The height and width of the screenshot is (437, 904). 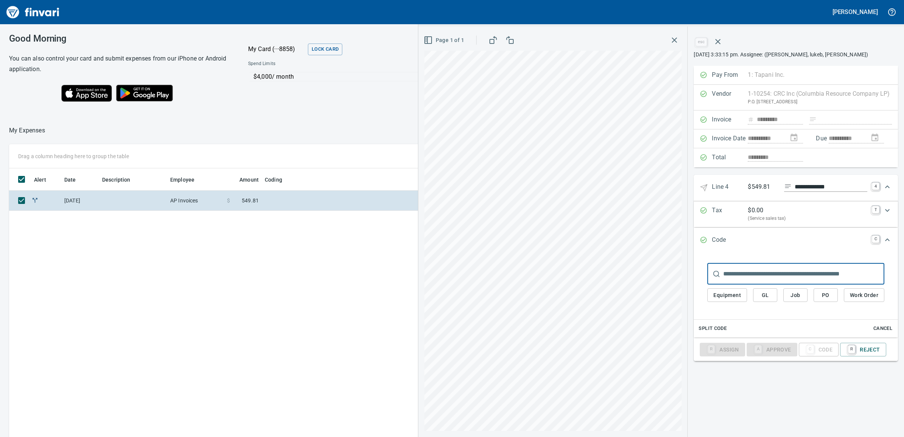 I want to click on button: GL, so click(x=765, y=295).